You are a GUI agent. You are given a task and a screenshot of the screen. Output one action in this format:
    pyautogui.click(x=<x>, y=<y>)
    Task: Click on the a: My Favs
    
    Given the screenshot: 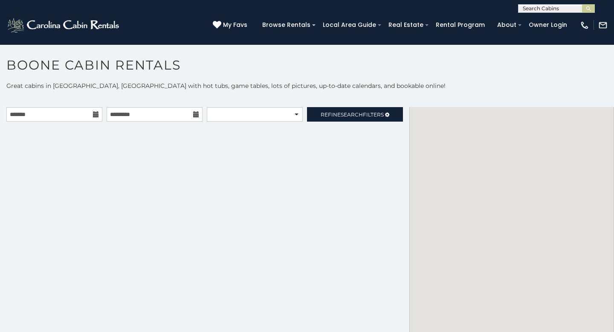 What is the action you would take?
    pyautogui.click(x=231, y=25)
    